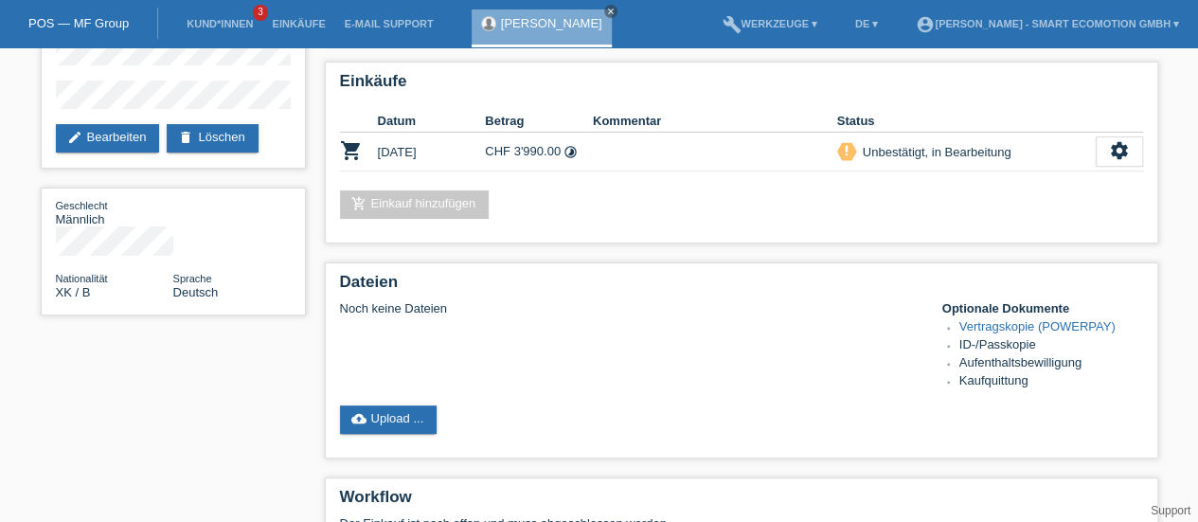  Describe the element at coordinates (715, 121) in the screenshot. I see `th: Kommentar` at that location.